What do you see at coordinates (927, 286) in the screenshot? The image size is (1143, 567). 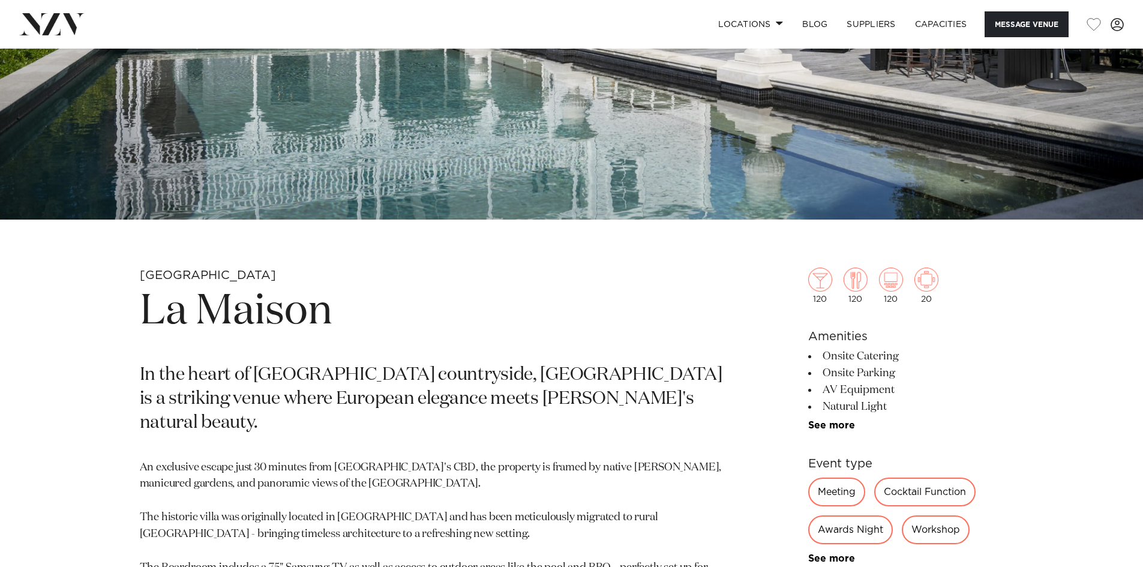 I see `div: 20` at bounding box center [927, 286].